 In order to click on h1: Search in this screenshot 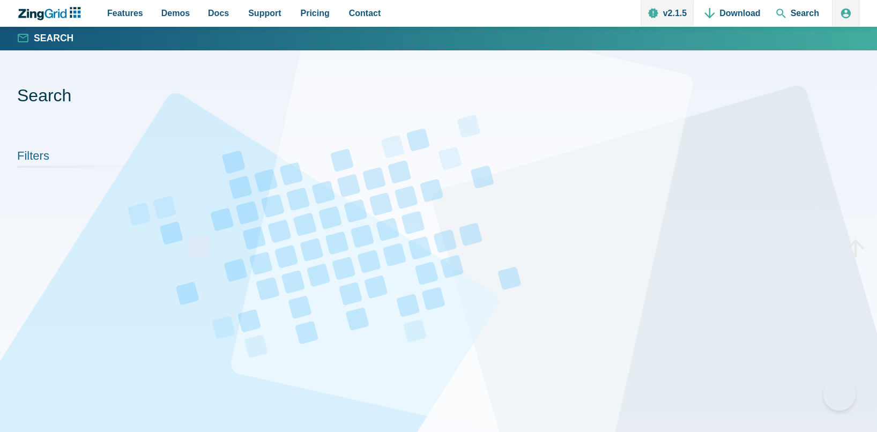, I will do `click(438, 96)`.